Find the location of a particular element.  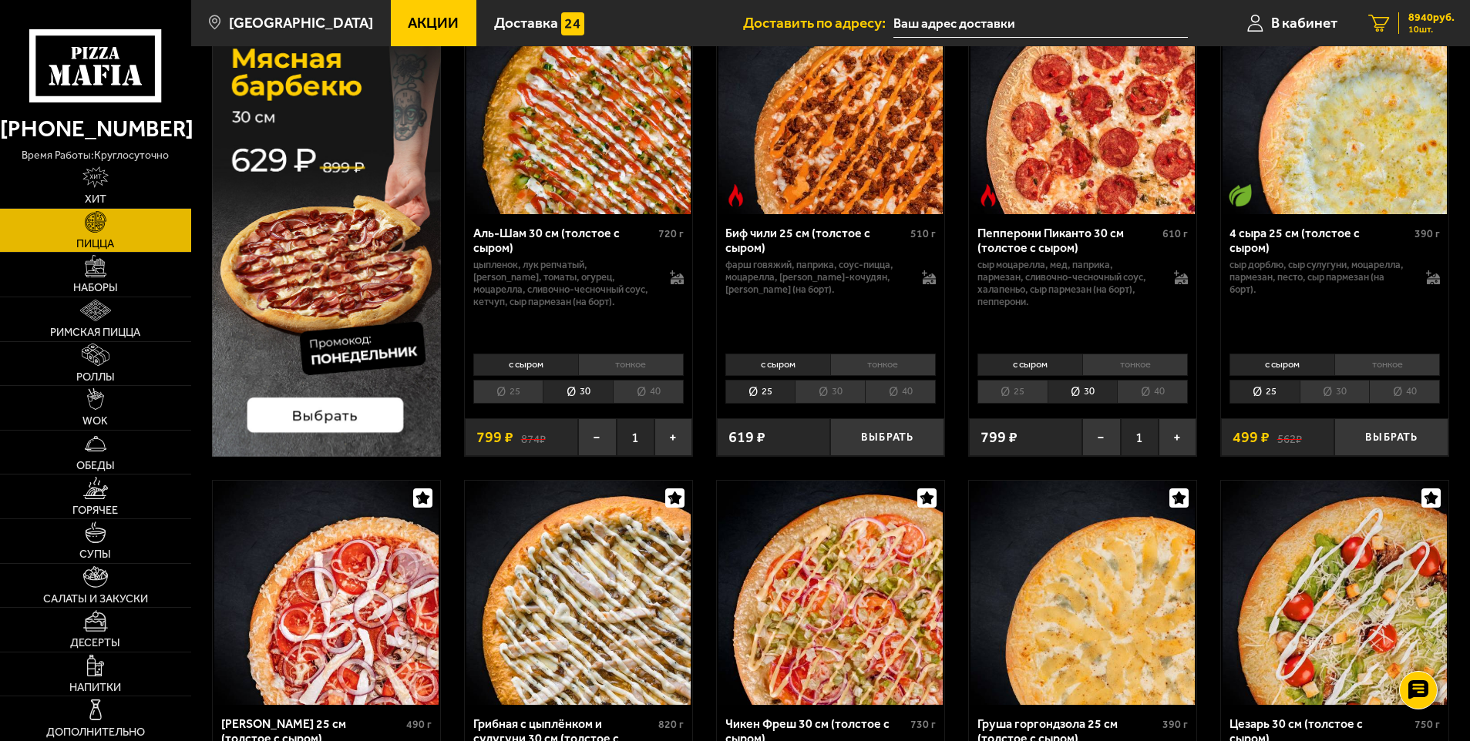

span: Горячее is located at coordinates (95, 511).